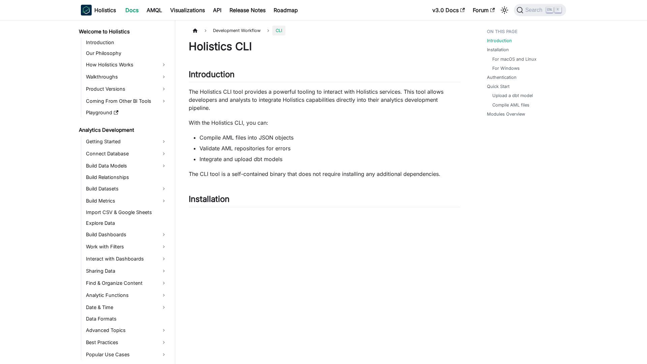 Image resolution: width=647 pixels, height=364 pixels. I want to click on a: Our Philosophy, so click(126, 53).